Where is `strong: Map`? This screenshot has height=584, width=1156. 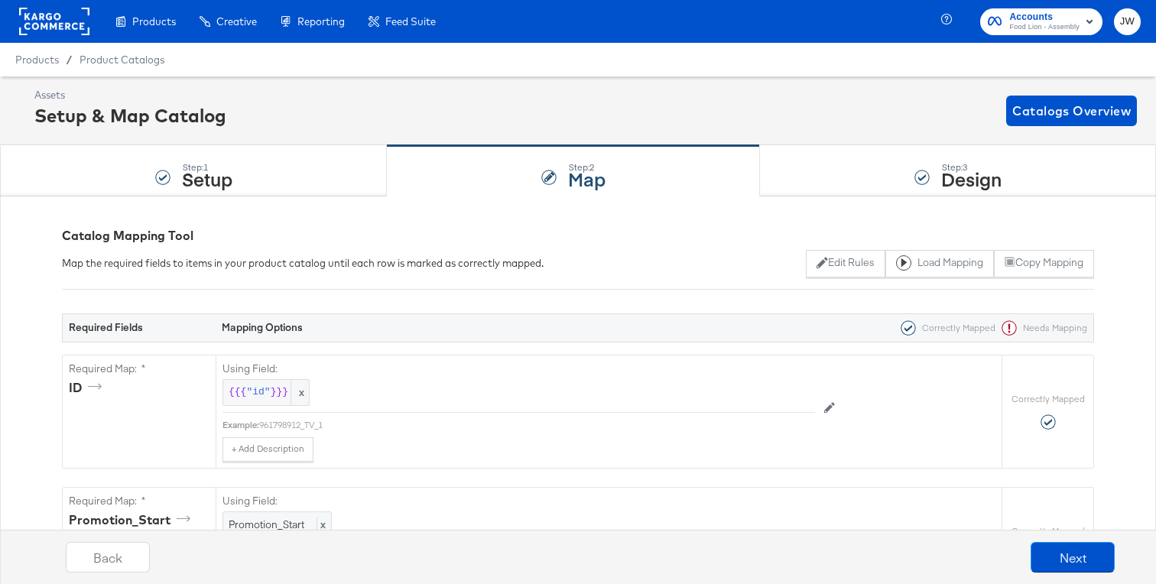
strong: Map is located at coordinates (586, 178).